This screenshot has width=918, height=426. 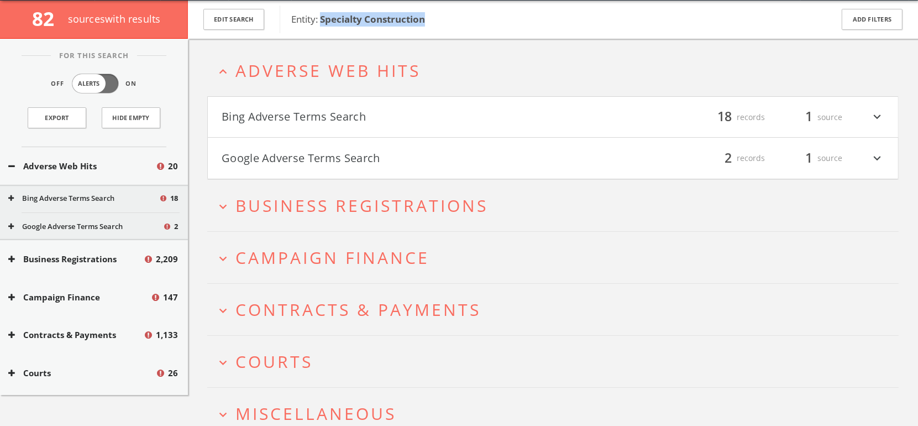 I want to click on button: Contracts & Payments, so click(x=76, y=334).